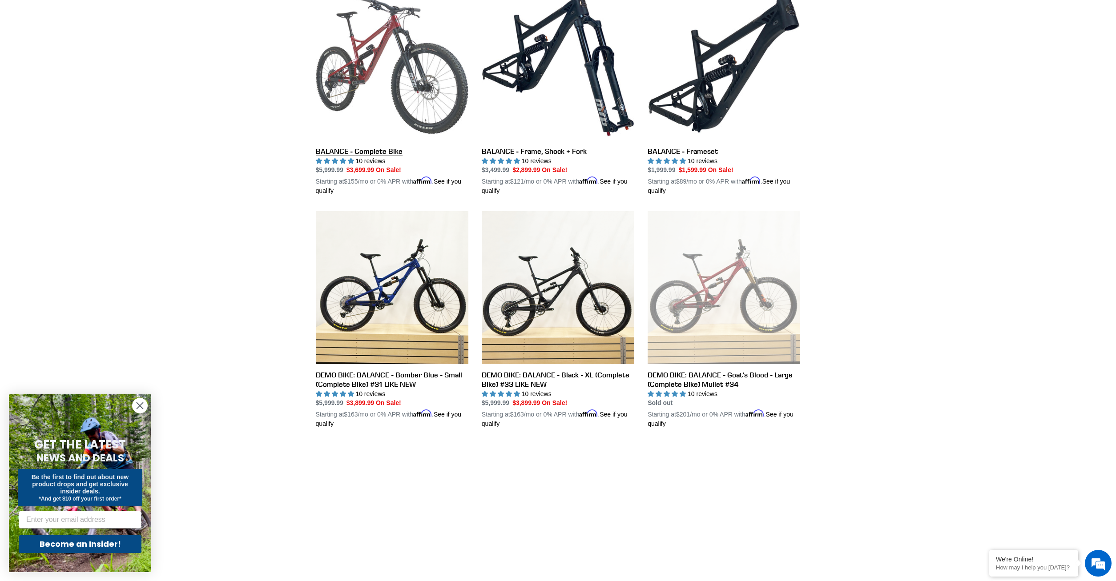 The image size is (1116, 581). What do you see at coordinates (80, 484) in the screenshot?
I see `span: Be the first to find out about new product drops and get exclusive insider deals.` at bounding box center [80, 484].